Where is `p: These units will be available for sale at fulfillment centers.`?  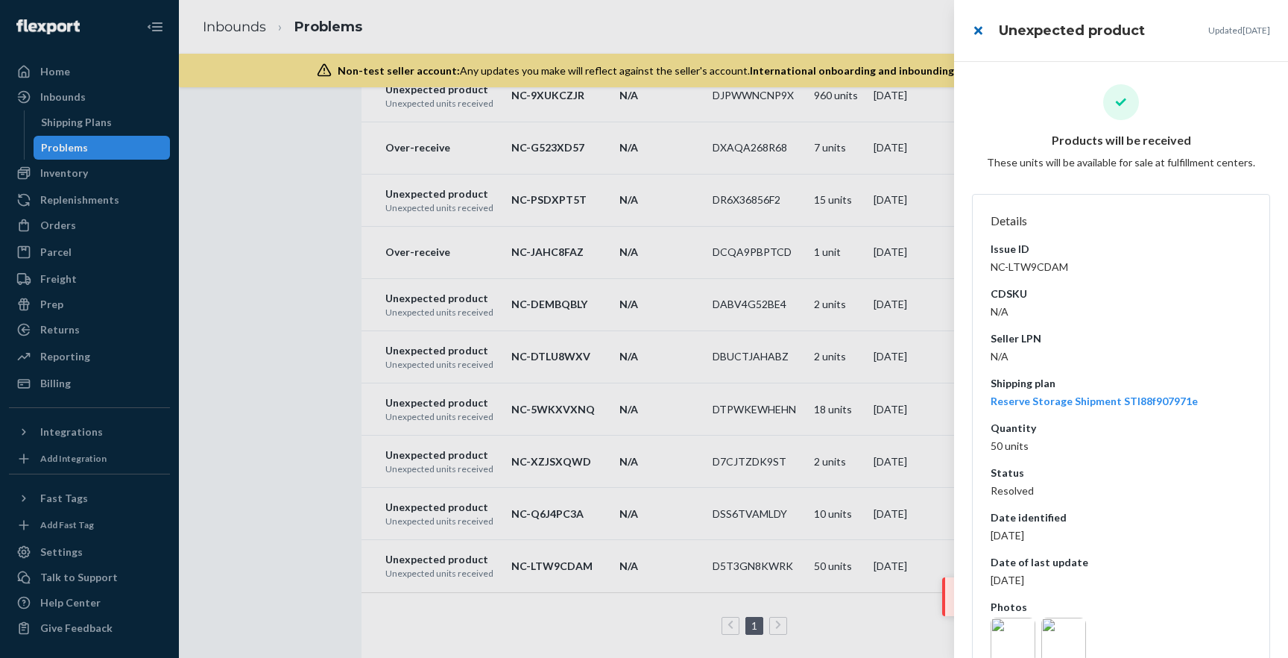
p: These units will be available for sale at fulfillment centers. is located at coordinates (1121, 163).